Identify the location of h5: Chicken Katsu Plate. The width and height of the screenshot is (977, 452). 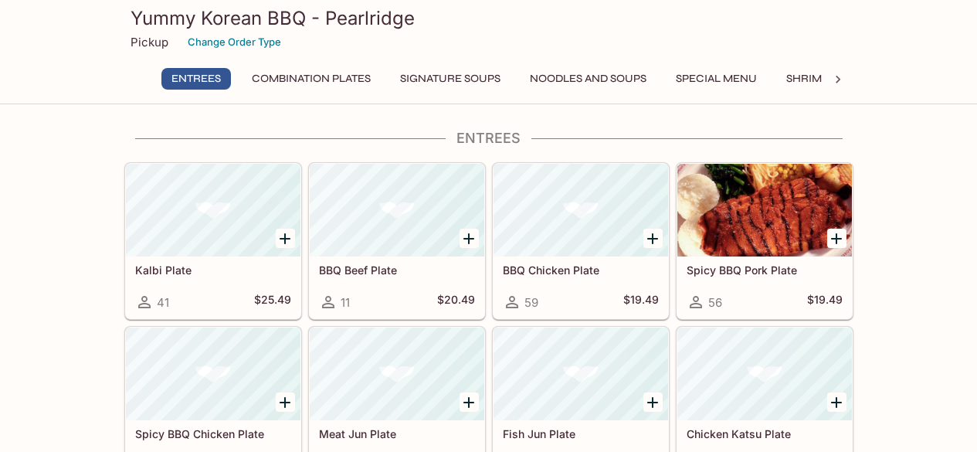
(765, 433).